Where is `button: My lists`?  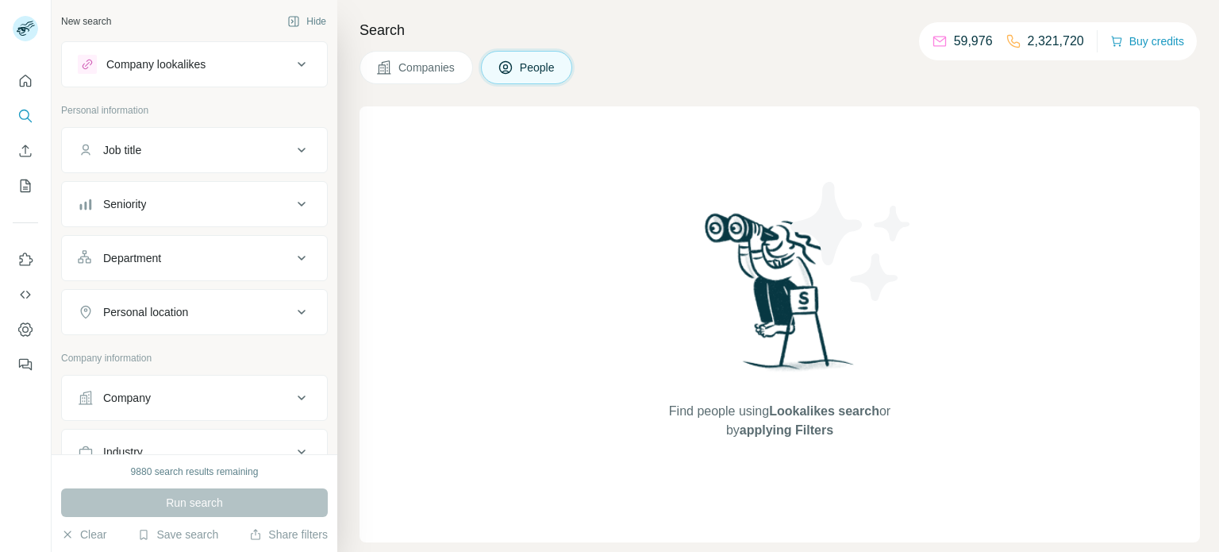
button: My lists is located at coordinates (25, 186).